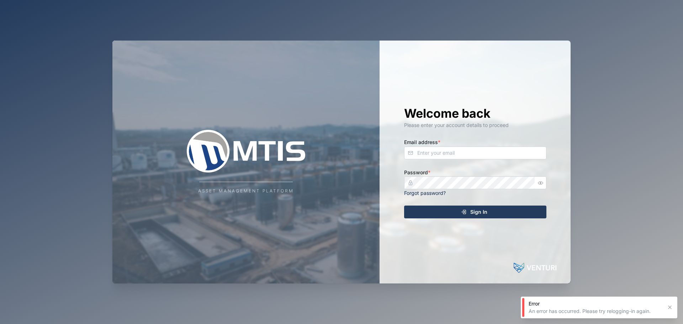  What do you see at coordinates (475, 114) in the screenshot?
I see `h1: Welcome back` at bounding box center [475, 114].